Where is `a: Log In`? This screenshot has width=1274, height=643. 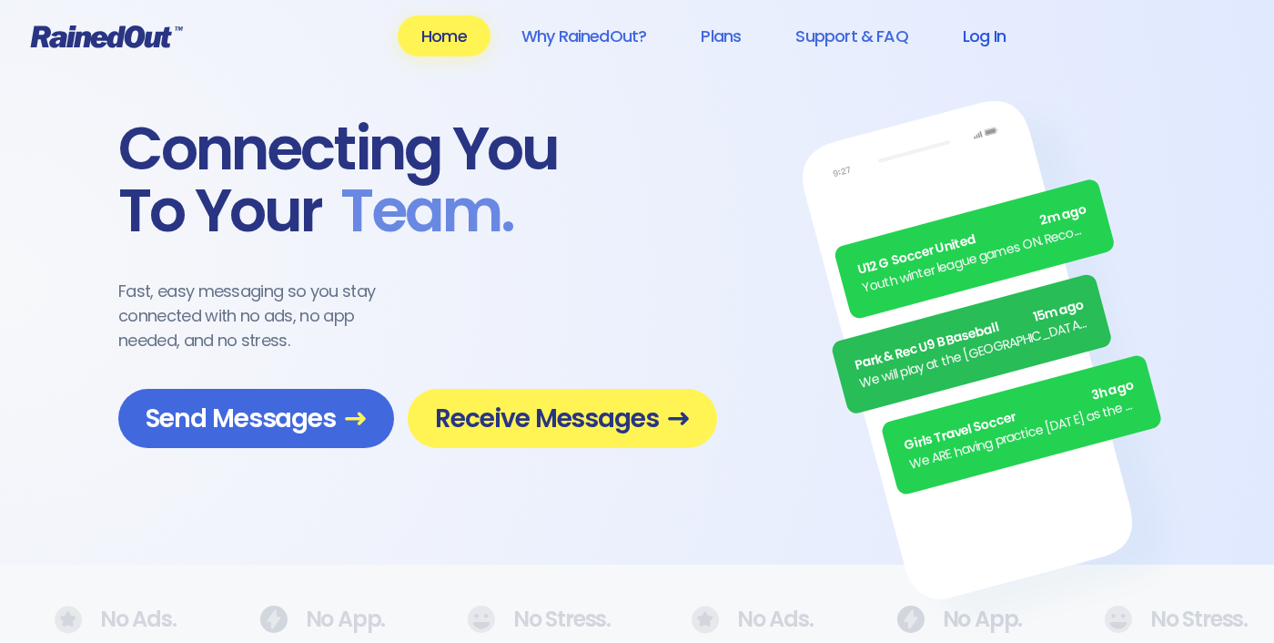 a: Log In is located at coordinates (984, 35).